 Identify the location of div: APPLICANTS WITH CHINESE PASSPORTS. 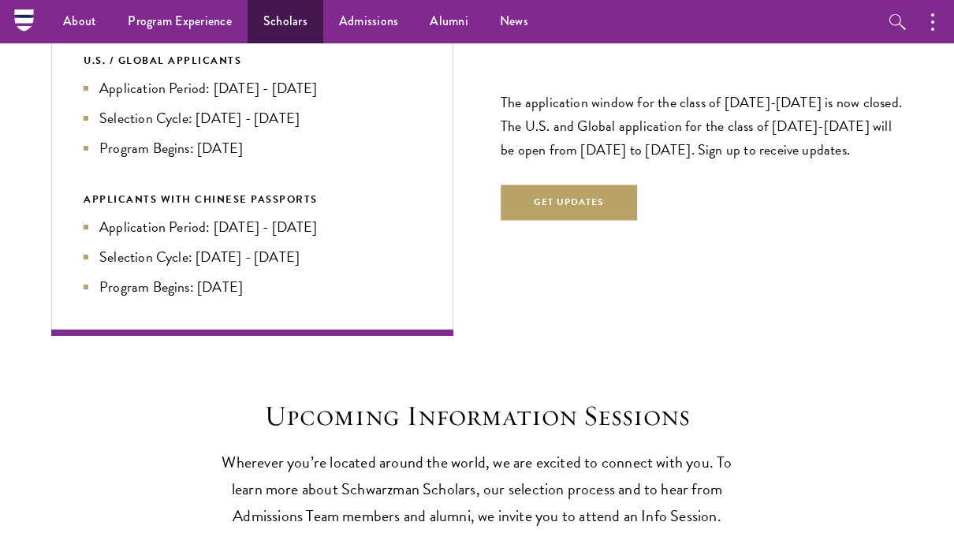
(252, 199).